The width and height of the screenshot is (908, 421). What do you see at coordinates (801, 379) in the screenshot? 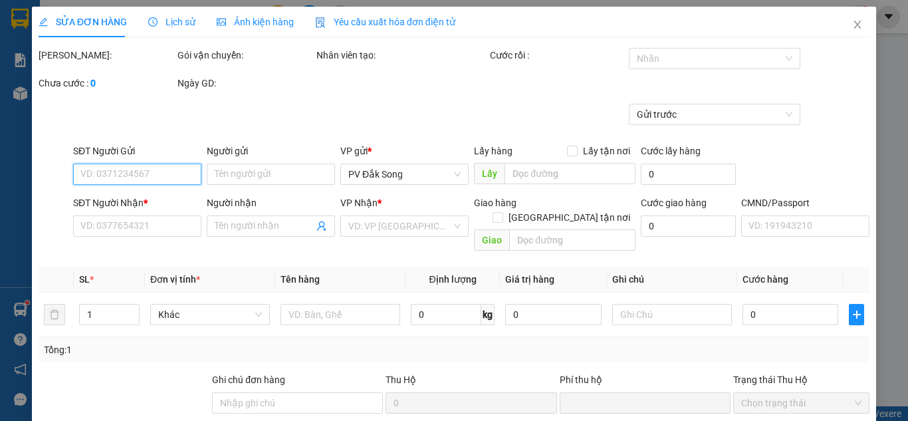
I see `div: Trạng thái Thu Hộ` at bounding box center [801, 379].